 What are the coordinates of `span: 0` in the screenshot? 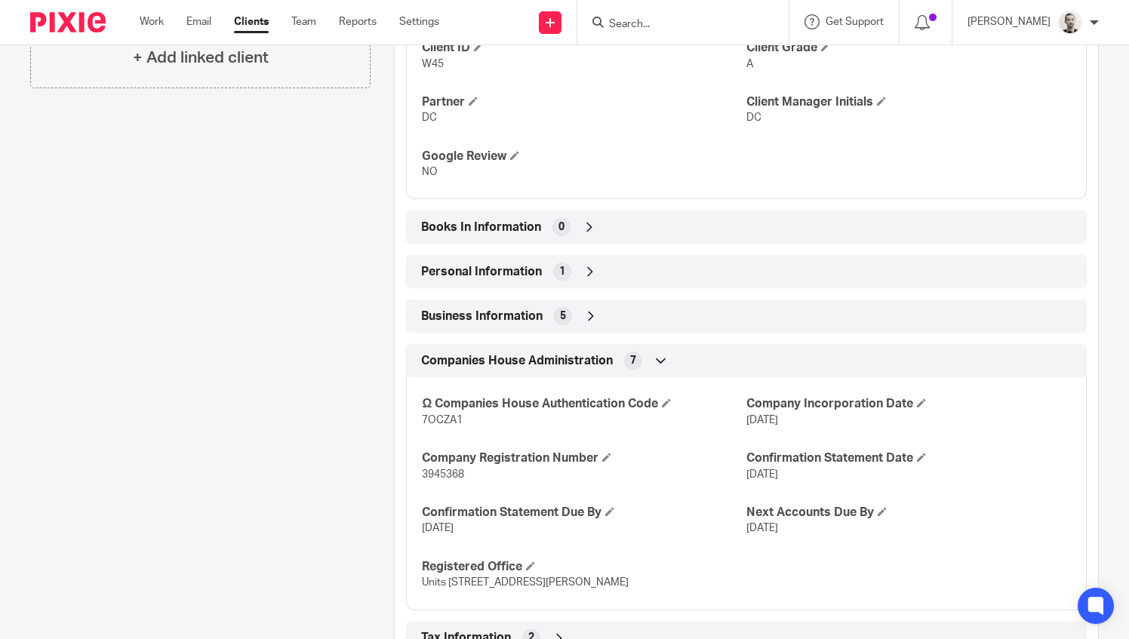 It's located at (562, 227).